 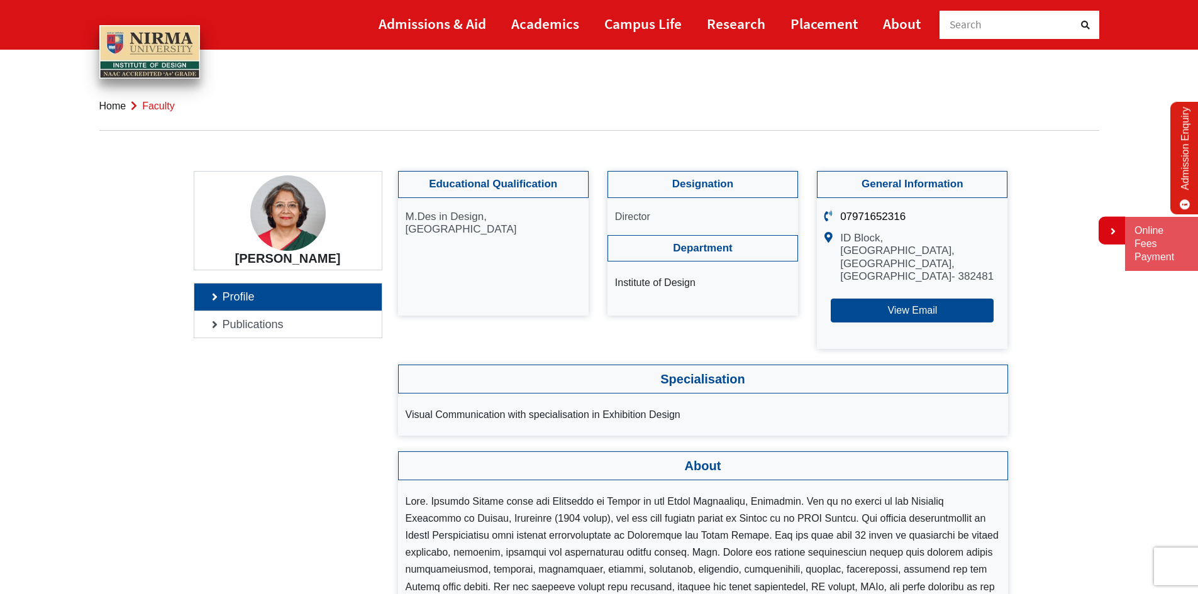 I want to click on a: Profile, so click(x=288, y=297).